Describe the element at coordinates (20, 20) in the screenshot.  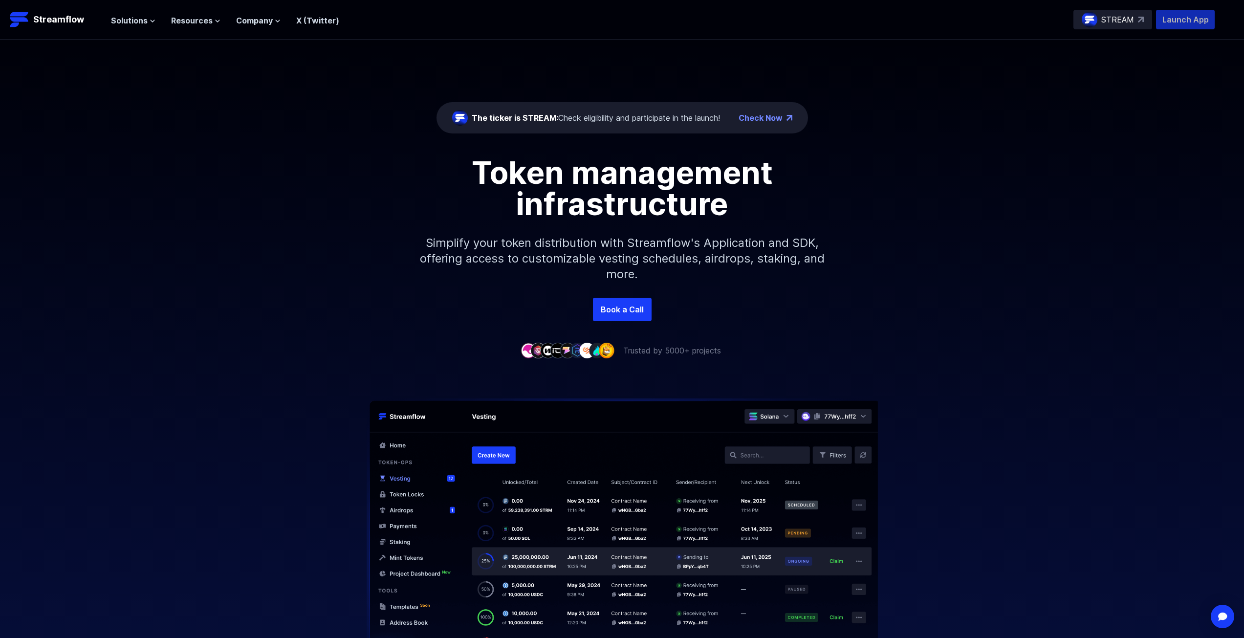
I see `img: Streamflow Logo` at that location.